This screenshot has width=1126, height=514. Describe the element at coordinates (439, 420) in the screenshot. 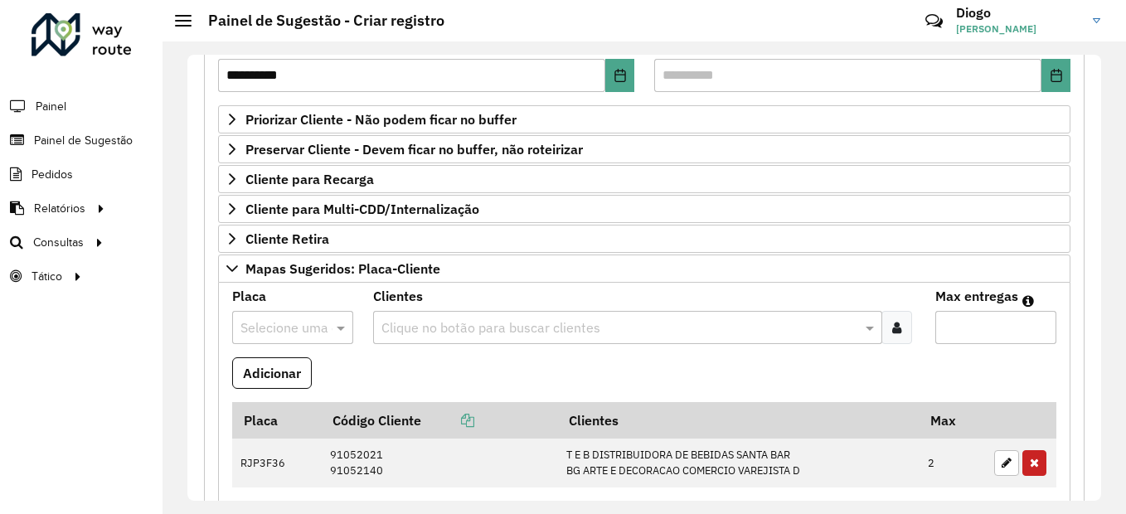

I see `th: Código Cliente` at that location.